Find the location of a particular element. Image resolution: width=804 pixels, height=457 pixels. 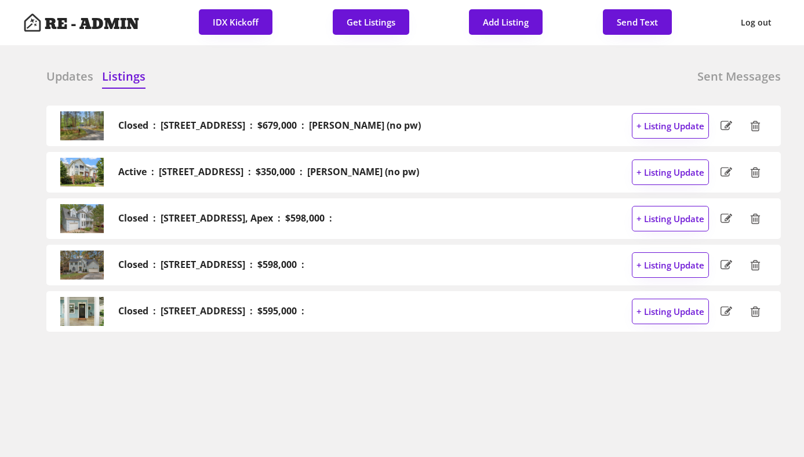

h6: Sent Messages is located at coordinates (739, 77).